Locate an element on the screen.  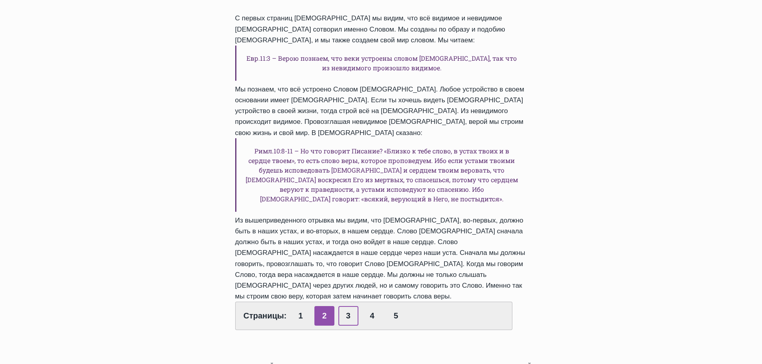
a: 3 is located at coordinates (348, 316).